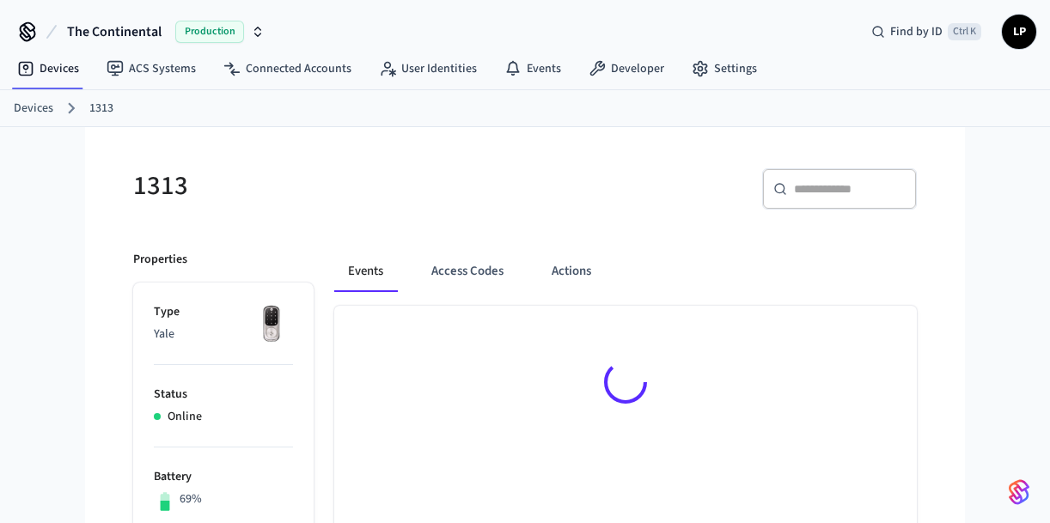 The height and width of the screenshot is (523, 1050). Describe the element at coordinates (185, 417) in the screenshot. I see `p: Online` at that location.